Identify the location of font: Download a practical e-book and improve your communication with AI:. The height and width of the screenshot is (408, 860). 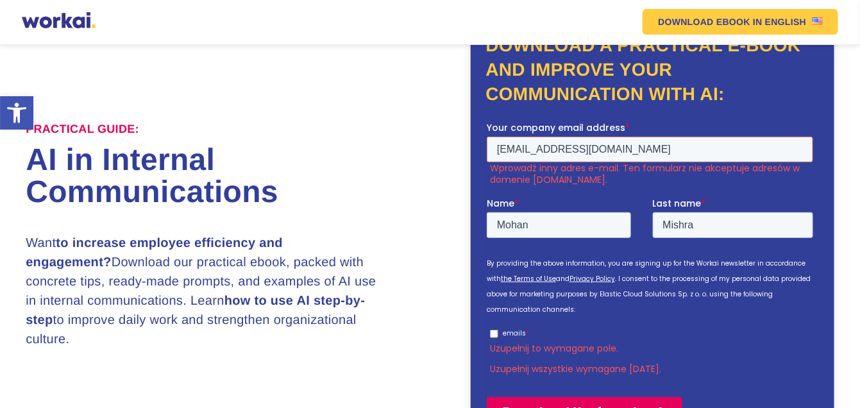
(643, 69).